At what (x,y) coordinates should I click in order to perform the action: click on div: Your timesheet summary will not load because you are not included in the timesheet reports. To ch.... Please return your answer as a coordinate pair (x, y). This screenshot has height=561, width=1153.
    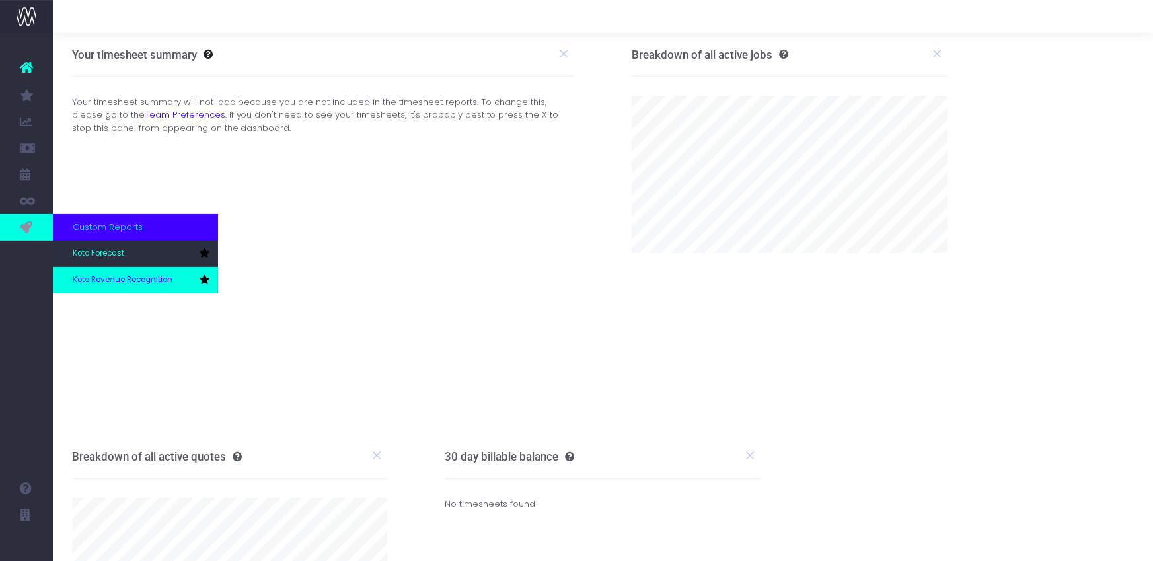
    Looking at the image, I should click on (323, 115).